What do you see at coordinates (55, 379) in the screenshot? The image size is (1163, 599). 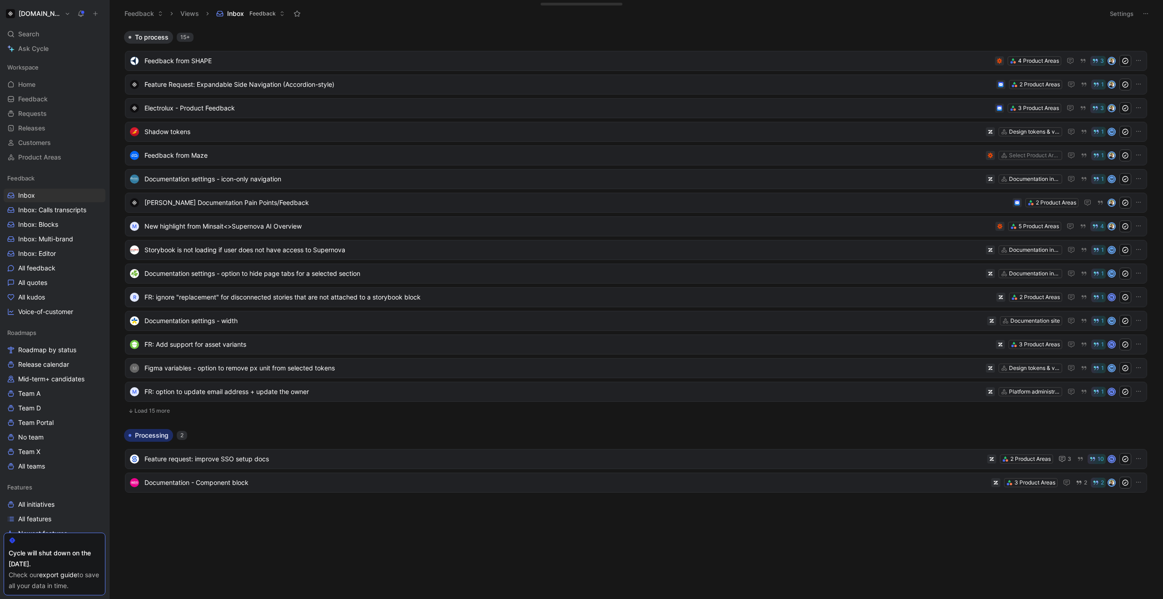 I see `a: Mid-term+ candidates` at bounding box center [55, 379].